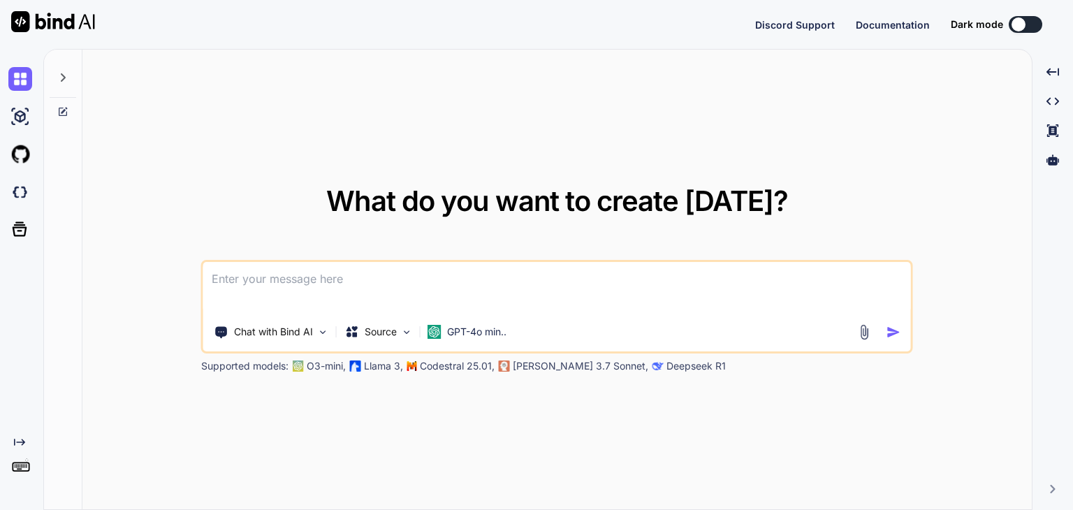 The height and width of the screenshot is (510, 1073). Describe the element at coordinates (864, 332) in the screenshot. I see `img: attachment` at that location.